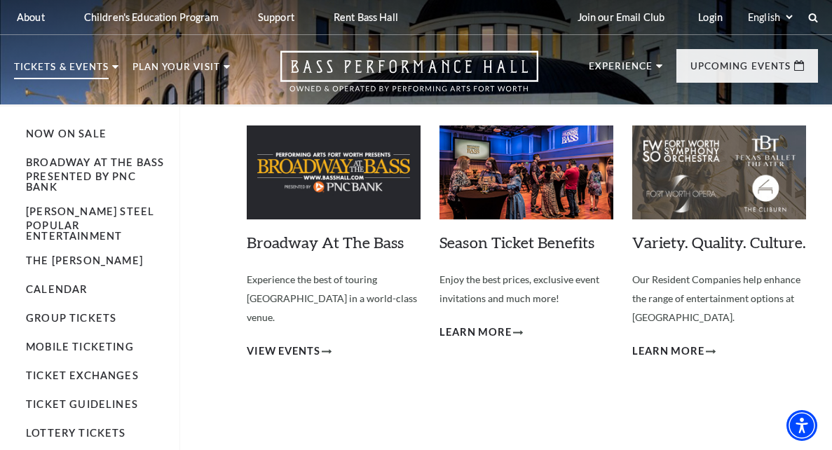 This screenshot has height=450, width=832. I want to click on p: About, so click(31, 17).